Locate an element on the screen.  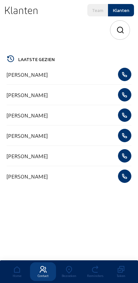
div: Taken is located at coordinates (121, 275).